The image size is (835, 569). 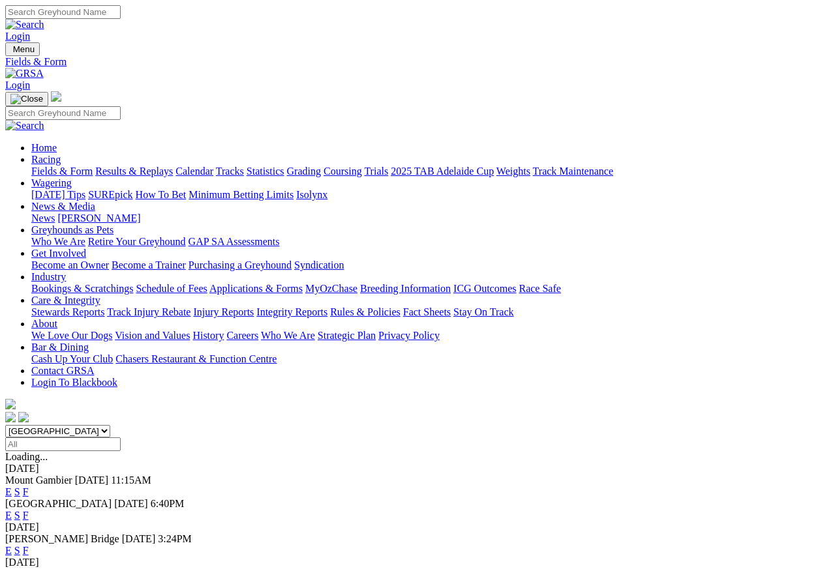 I want to click on div: Industry, so click(x=431, y=289).